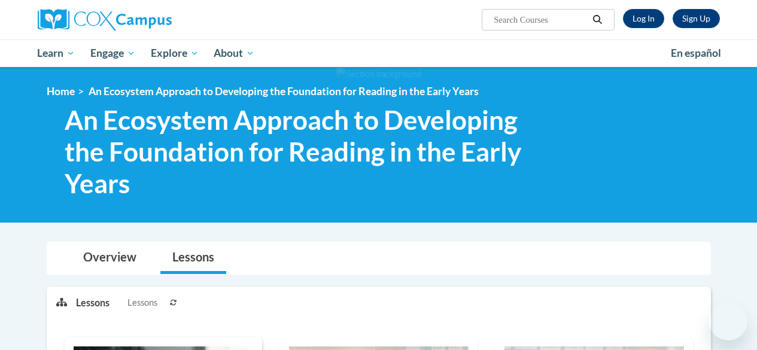  What do you see at coordinates (175, 53) in the screenshot?
I see `span: Explore` at bounding box center [175, 53].